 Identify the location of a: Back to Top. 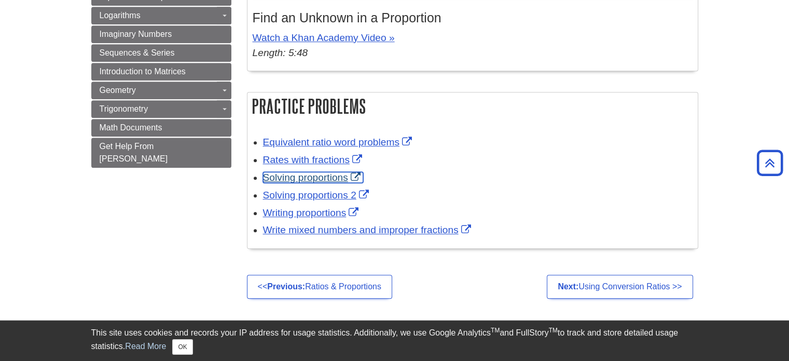
(770, 162).